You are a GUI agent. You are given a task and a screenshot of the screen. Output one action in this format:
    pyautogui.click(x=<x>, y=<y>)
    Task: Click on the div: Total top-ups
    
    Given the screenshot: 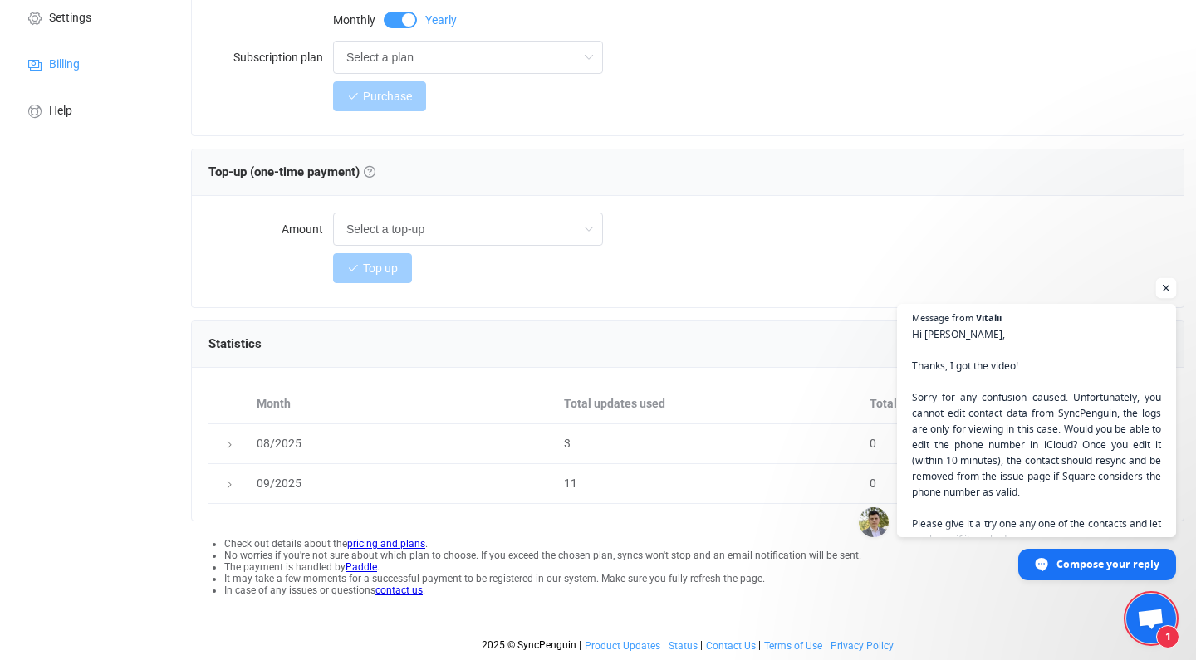 What is the action you would take?
    pyautogui.click(x=1014, y=404)
    